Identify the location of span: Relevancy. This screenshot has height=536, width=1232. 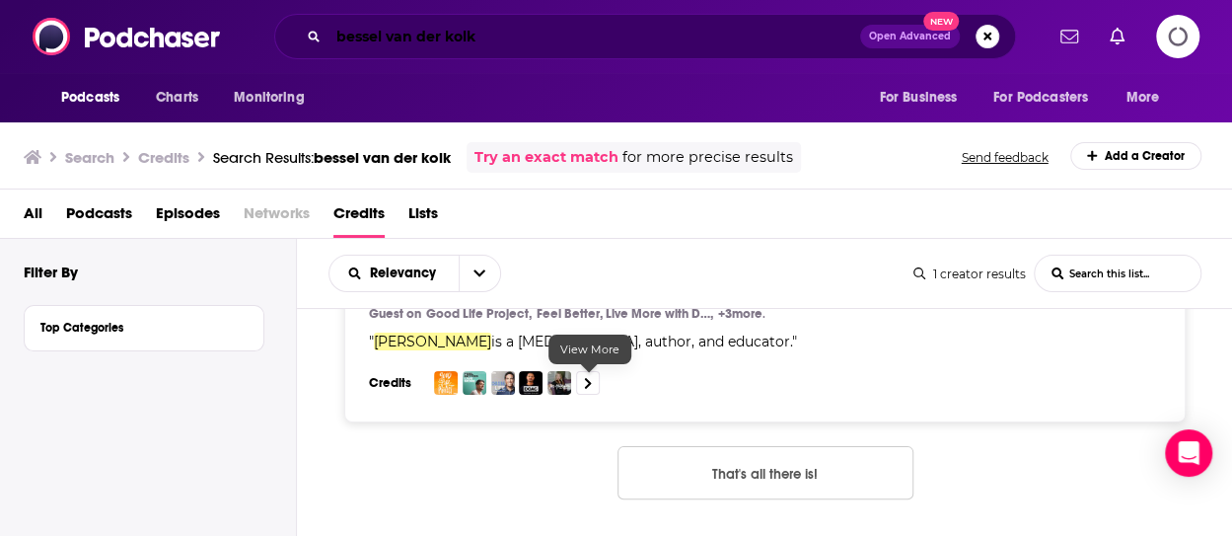
(406, 273).